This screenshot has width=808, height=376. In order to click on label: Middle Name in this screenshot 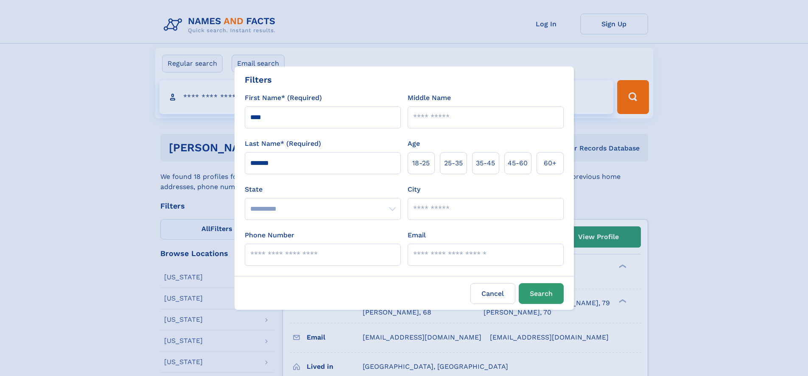, I will do `click(429, 98)`.